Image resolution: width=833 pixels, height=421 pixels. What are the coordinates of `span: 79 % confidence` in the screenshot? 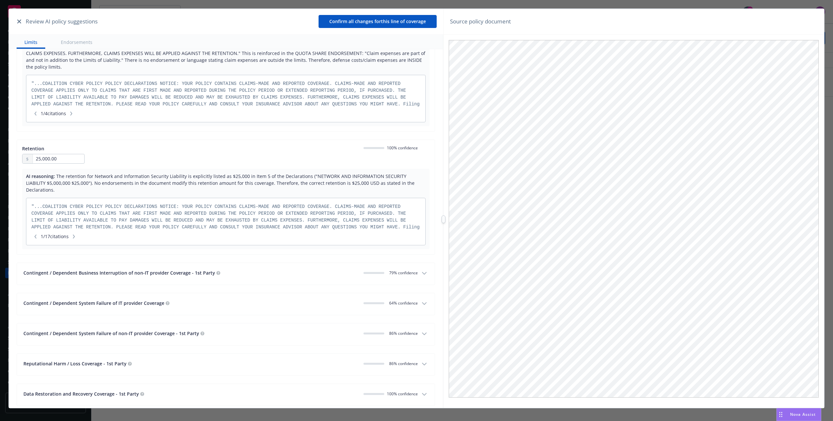 It's located at (402, 273).